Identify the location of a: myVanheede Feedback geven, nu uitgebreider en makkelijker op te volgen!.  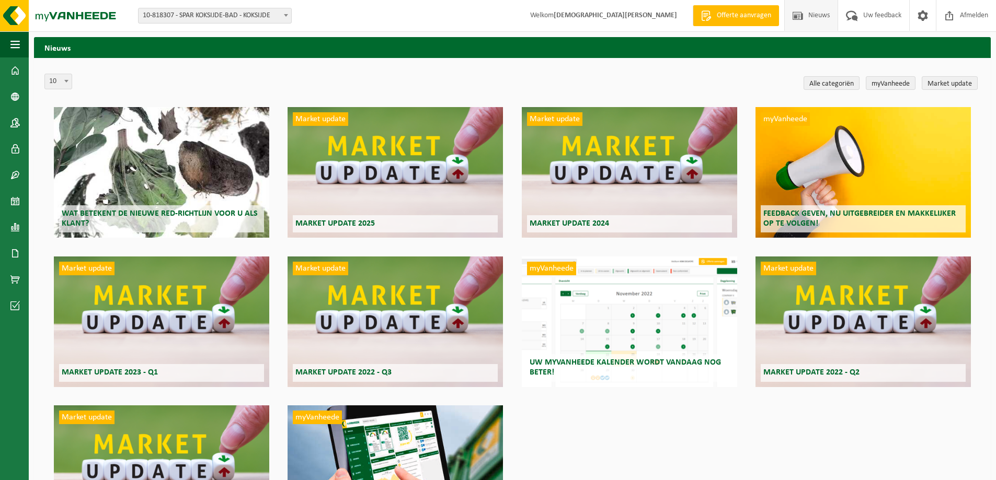
(863, 172).